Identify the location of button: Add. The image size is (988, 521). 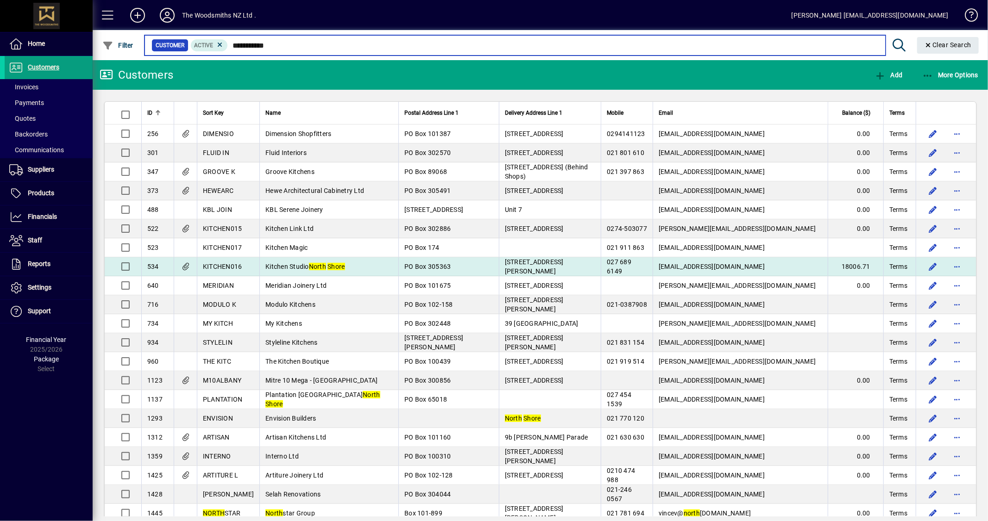
(138, 15).